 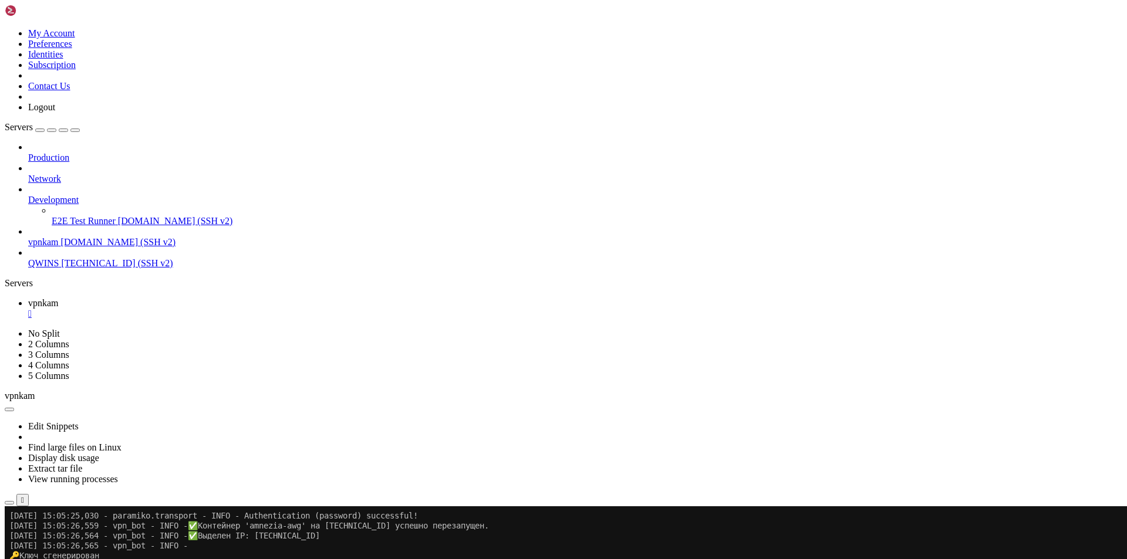 What do you see at coordinates (49, 376) in the screenshot?
I see `a: 5 Columns` at bounding box center [49, 376].